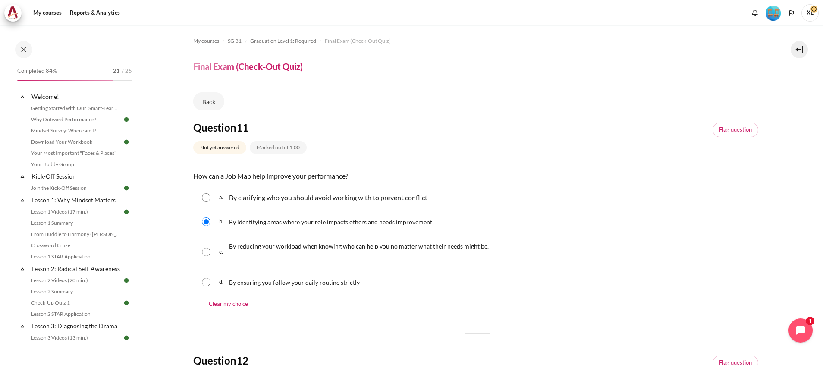  I want to click on div: 84%, so click(65, 80).